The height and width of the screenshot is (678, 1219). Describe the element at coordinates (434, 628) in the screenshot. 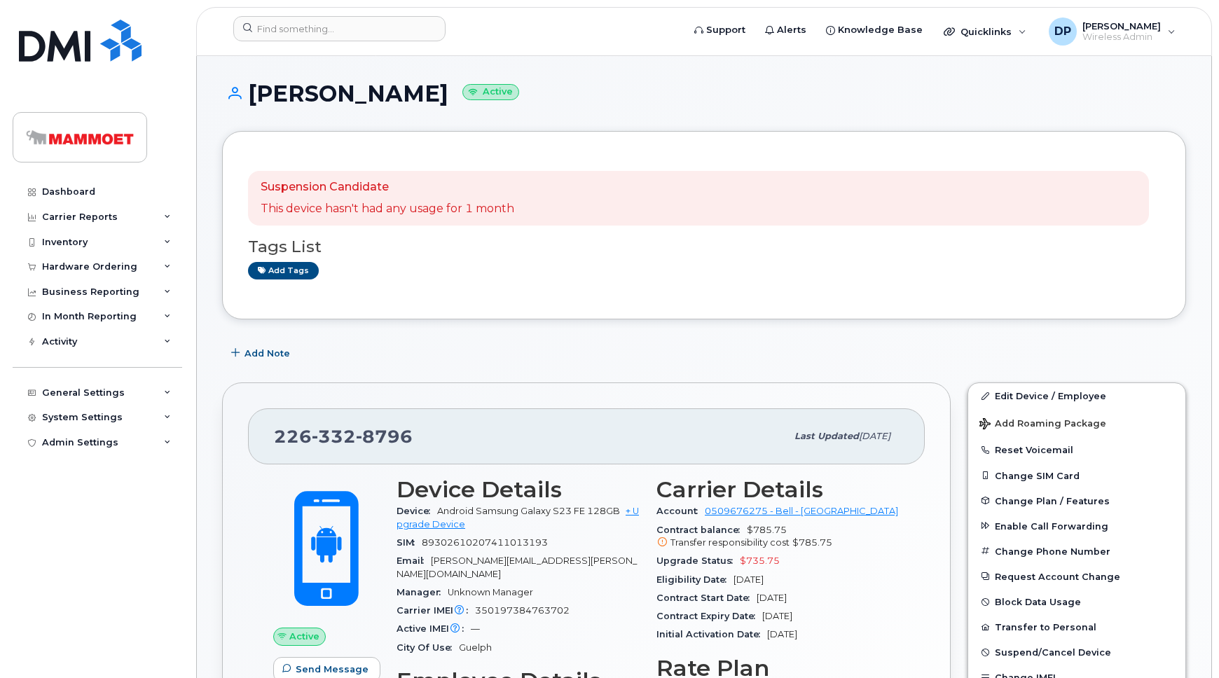

I see `span: Active IMEI` at that location.